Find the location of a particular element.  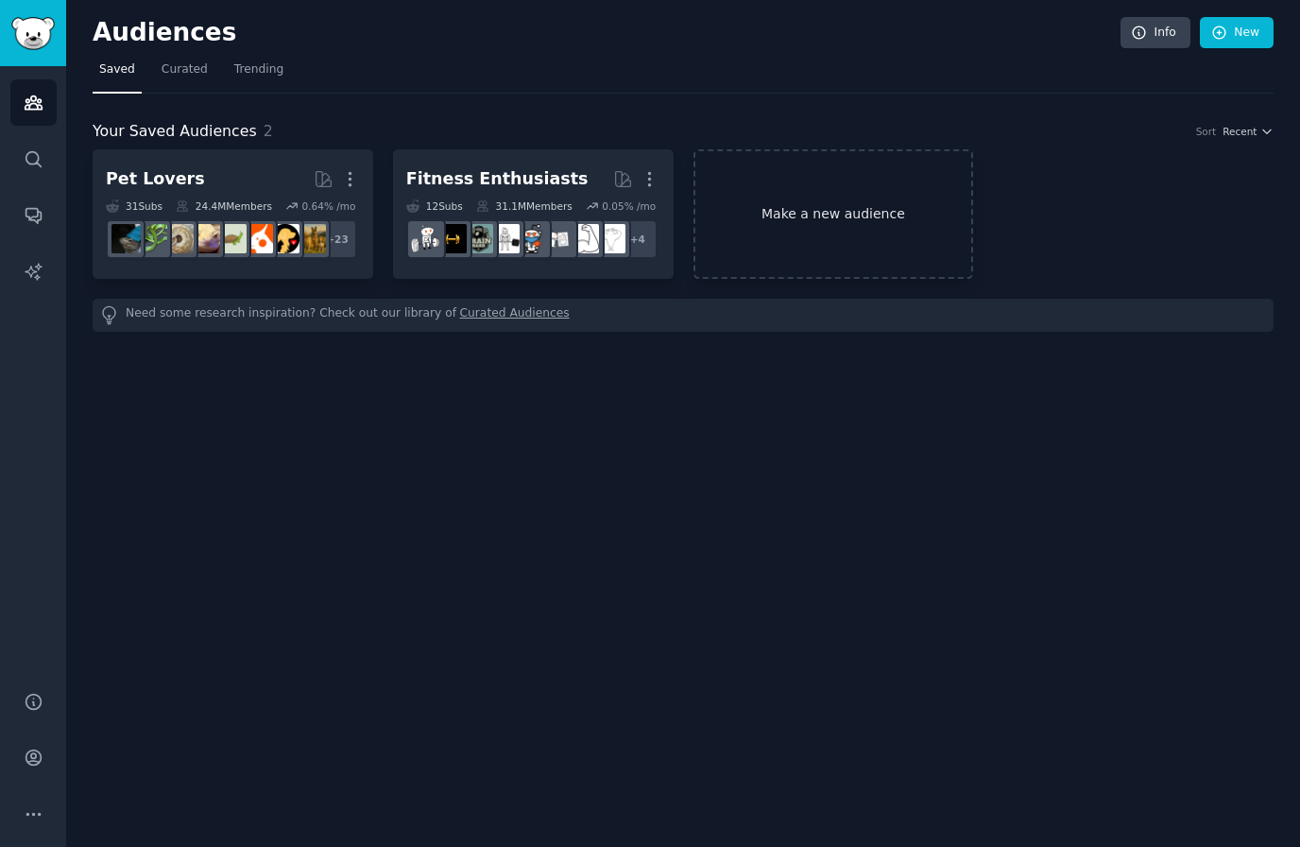

img: loseit is located at coordinates (558, 238).